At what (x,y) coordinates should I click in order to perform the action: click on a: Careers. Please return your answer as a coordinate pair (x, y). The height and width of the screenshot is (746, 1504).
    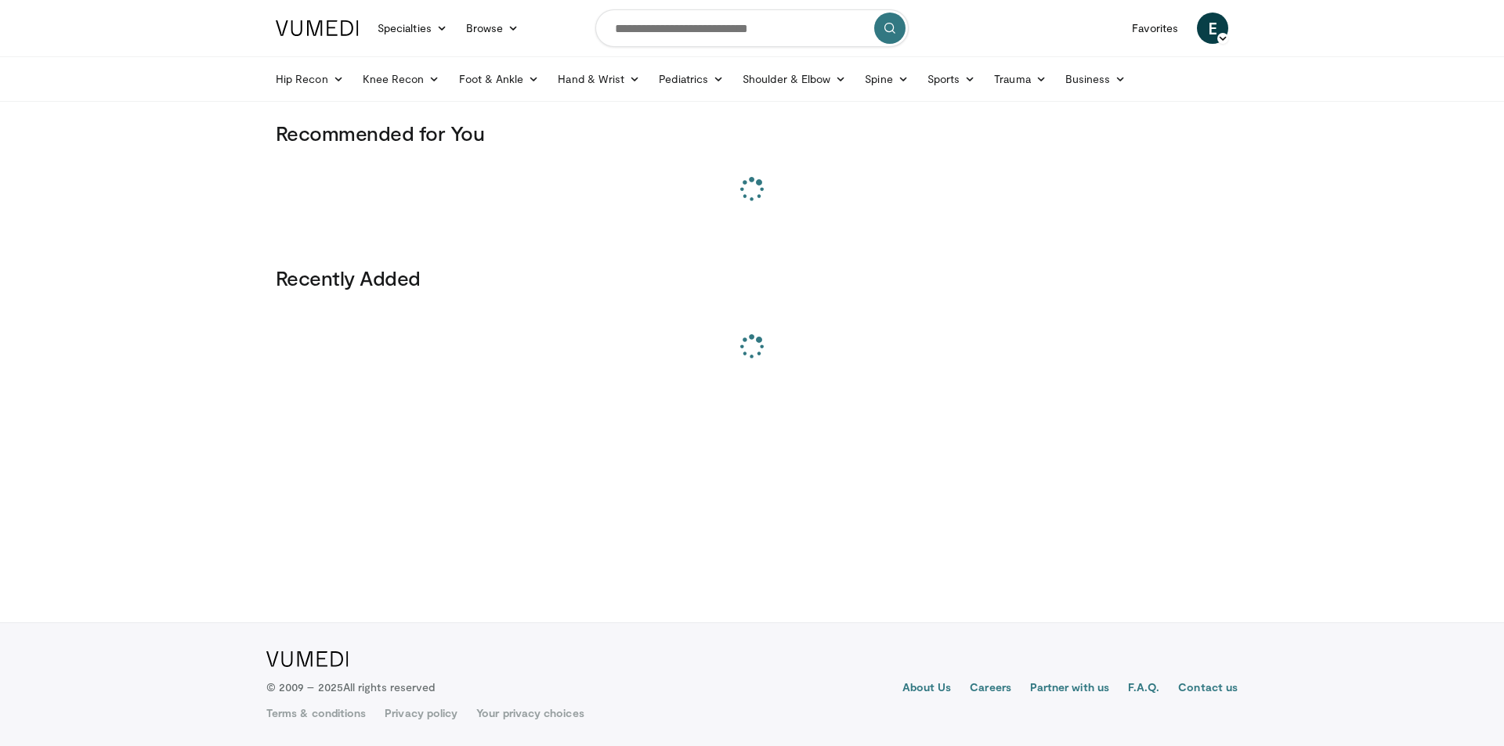
    Looking at the image, I should click on (990, 689).